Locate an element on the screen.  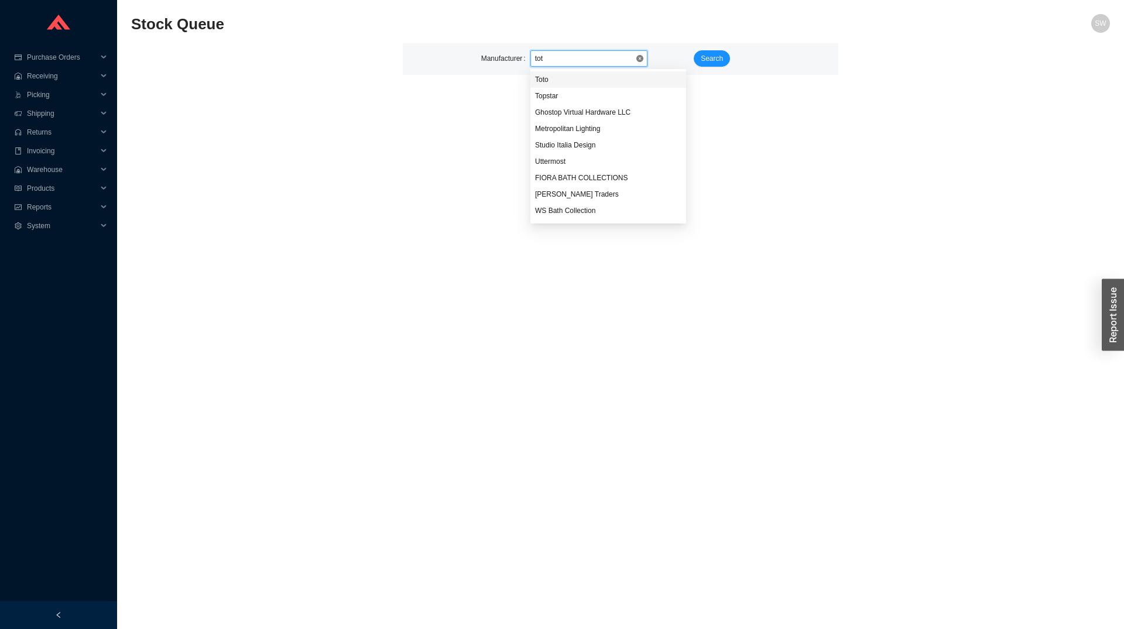
span: credit-card is located at coordinates (18, 57).